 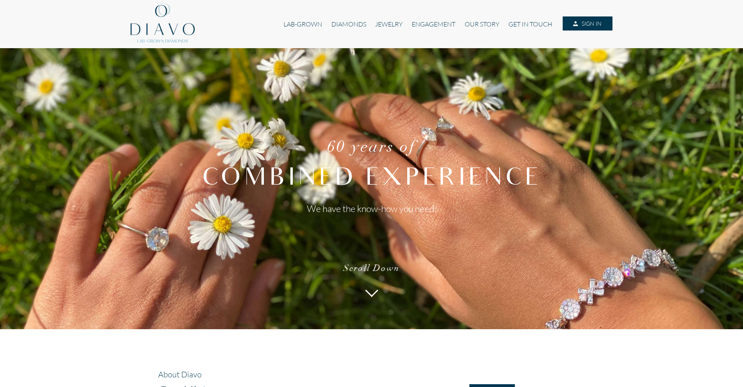 What do you see at coordinates (389, 24) in the screenshot?
I see `a: JEWELRY` at bounding box center [389, 24].